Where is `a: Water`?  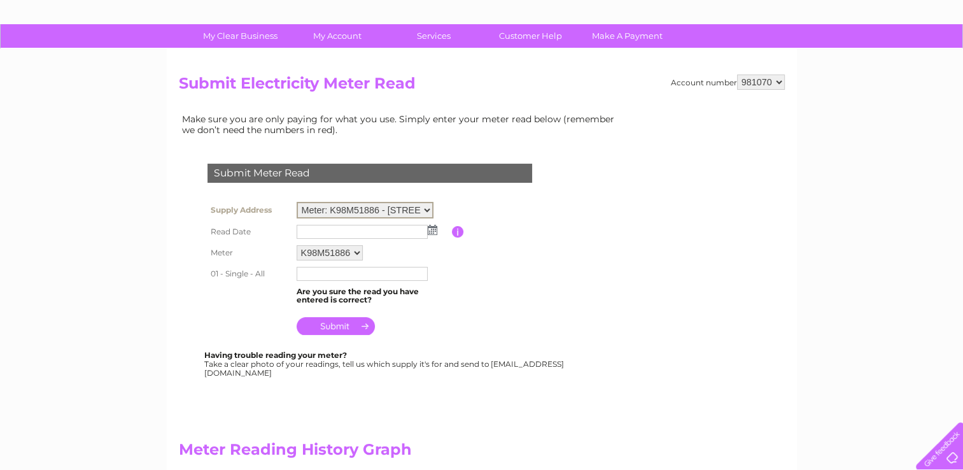
a: Water is located at coordinates (751, 59).